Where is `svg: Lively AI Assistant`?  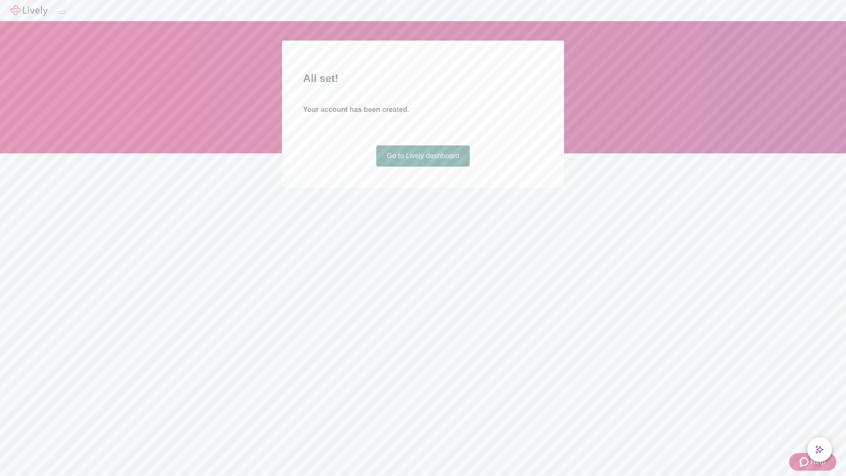
svg: Lively AI Assistant is located at coordinates (819, 449).